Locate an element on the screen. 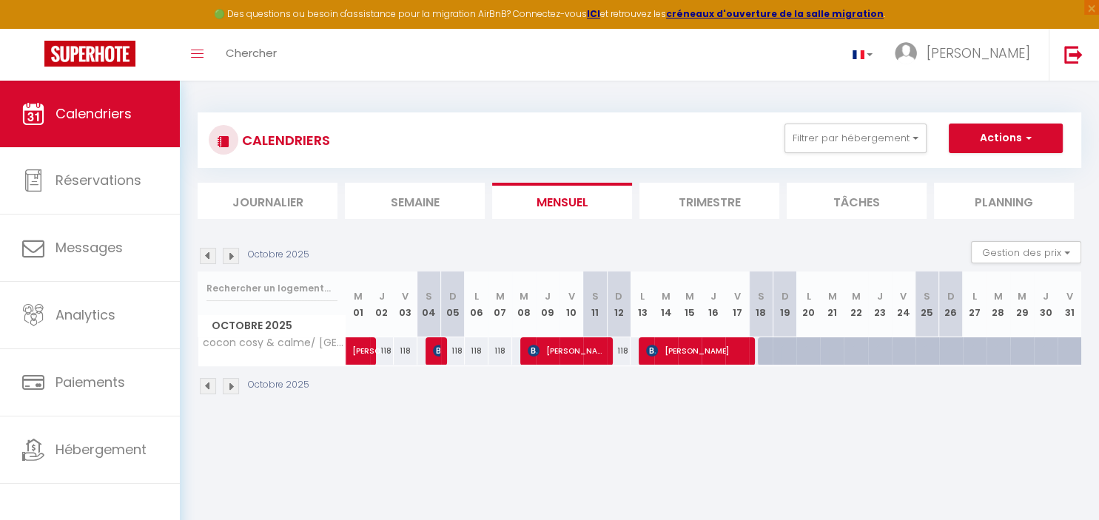 The image size is (1099, 520). th: 03 is located at coordinates (405, 304).